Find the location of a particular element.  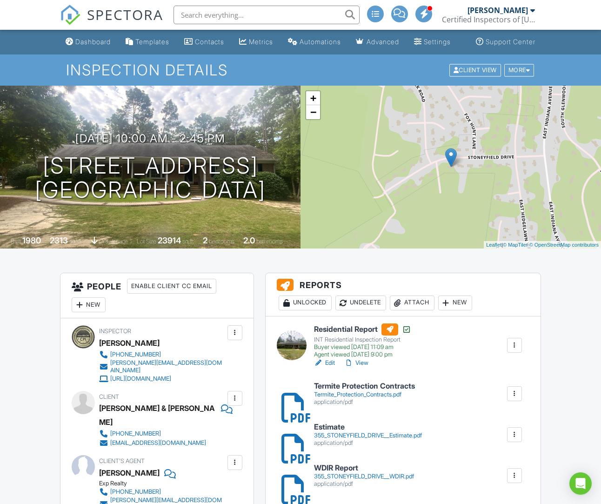

span: Client is located at coordinates (109, 396).